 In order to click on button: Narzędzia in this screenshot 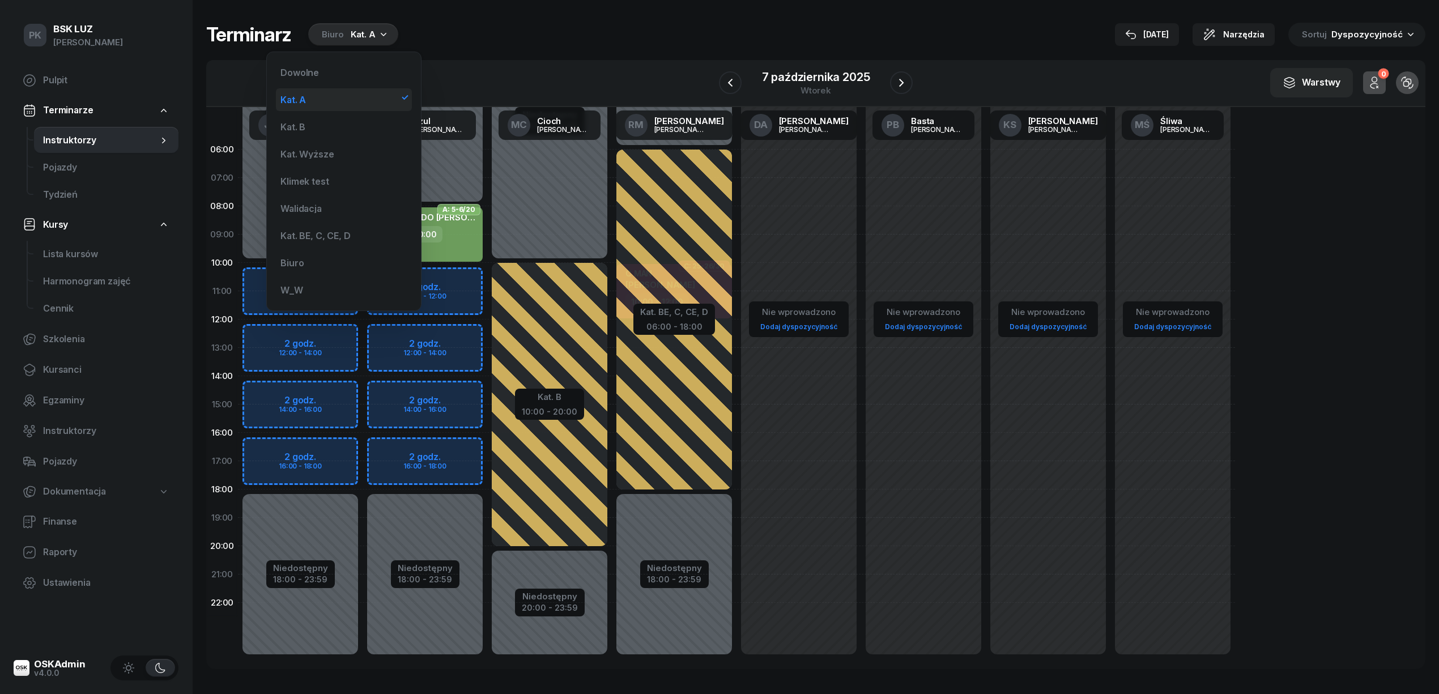, I will do `click(1233, 35)`.